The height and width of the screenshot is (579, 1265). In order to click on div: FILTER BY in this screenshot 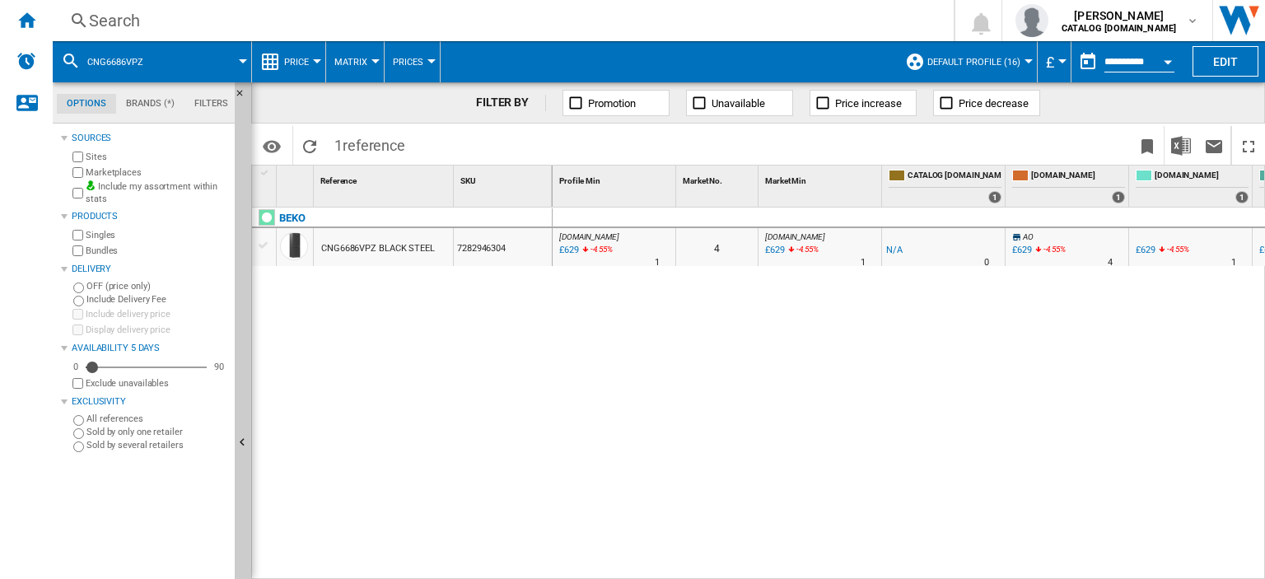, I will do `click(511, 103)`.